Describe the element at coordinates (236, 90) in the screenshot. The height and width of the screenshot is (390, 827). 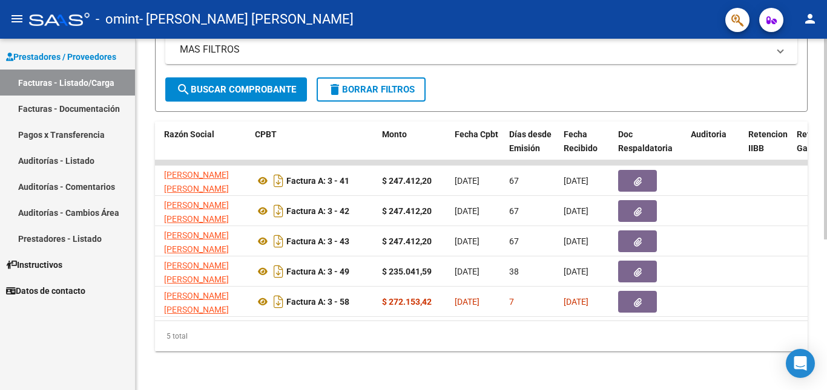
I see `button: Buscar Comprobante` at that location.